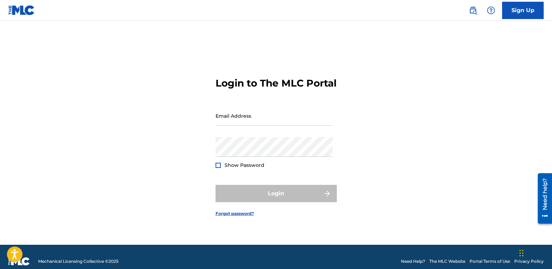 This screenshot has height=269, width=552. Describe the element at coordinates (529, 262) in the screenshot. I see `a: Privacy Policy` at that location.